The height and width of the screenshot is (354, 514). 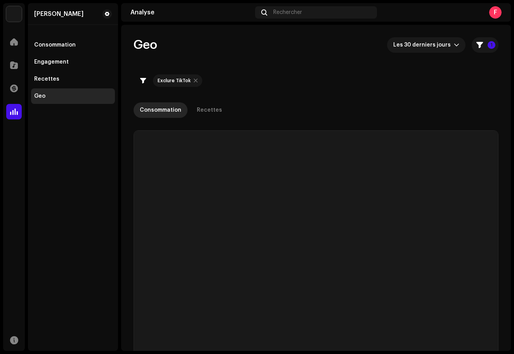 What do you see at coordinates (73, 79) in the screenshot?
I see `re-m-nav-item: Recettes` at bounding box center [73, 79].